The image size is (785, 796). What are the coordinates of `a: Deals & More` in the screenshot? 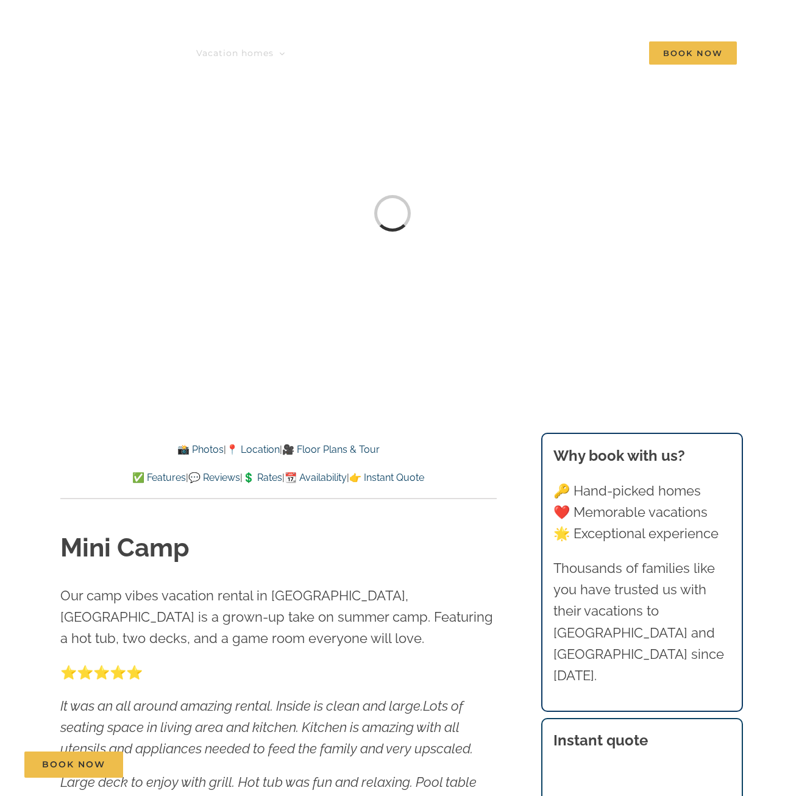 It's located at (450, 53).